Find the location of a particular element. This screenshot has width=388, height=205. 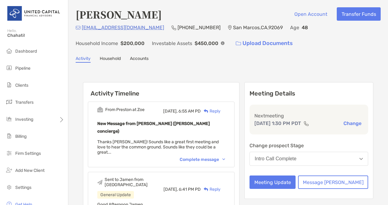

span: Investing is located at coordinates (24, 119).